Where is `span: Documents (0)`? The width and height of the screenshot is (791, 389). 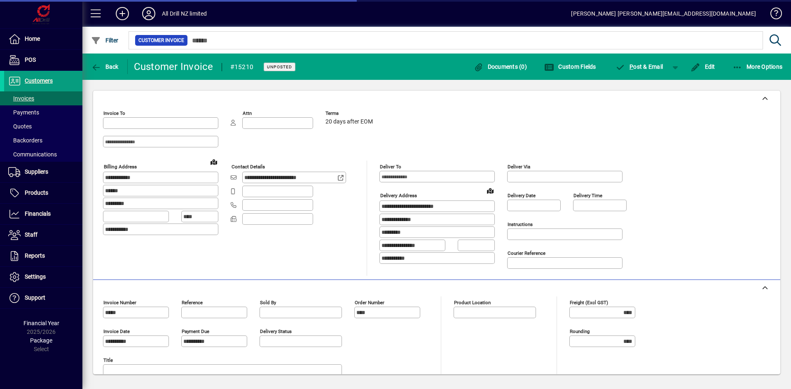 span: Documents (0) is located at coordinates (500, 67).